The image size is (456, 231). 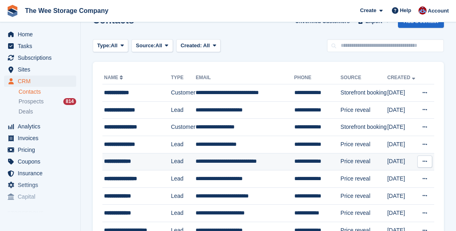 What do you see at coordinates (70, 101) in the screenshot?
I see `div: 814` at bounding box center [70, 101].